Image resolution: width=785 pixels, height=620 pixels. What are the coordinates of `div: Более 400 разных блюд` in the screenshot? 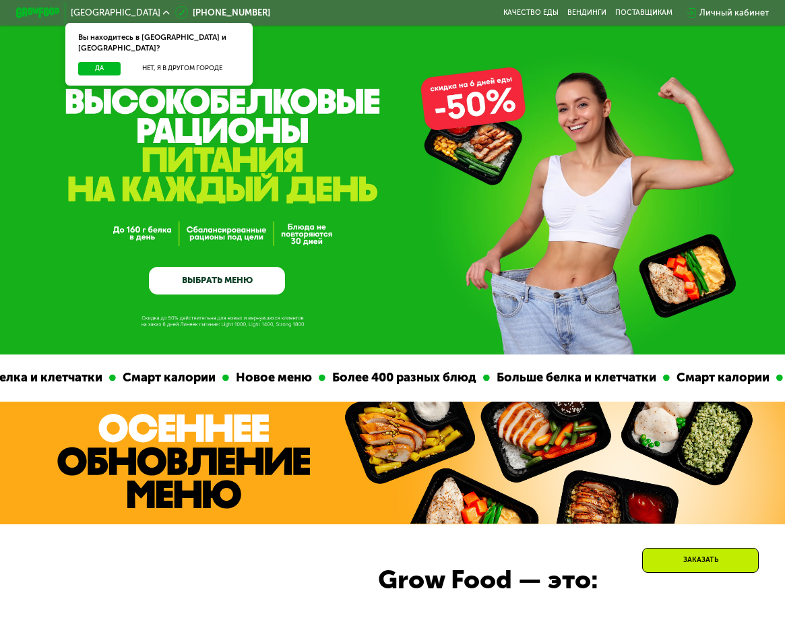 It's located at (386, 378).